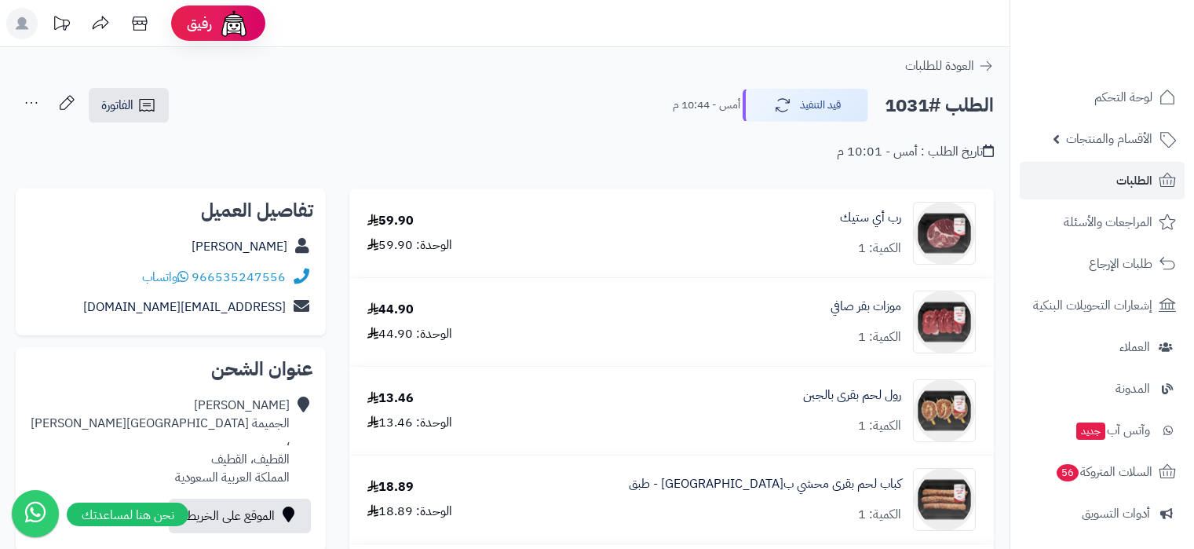 This screenshot has width=1194, height=549. I want to click on div: 13.46, so click(390, 398).